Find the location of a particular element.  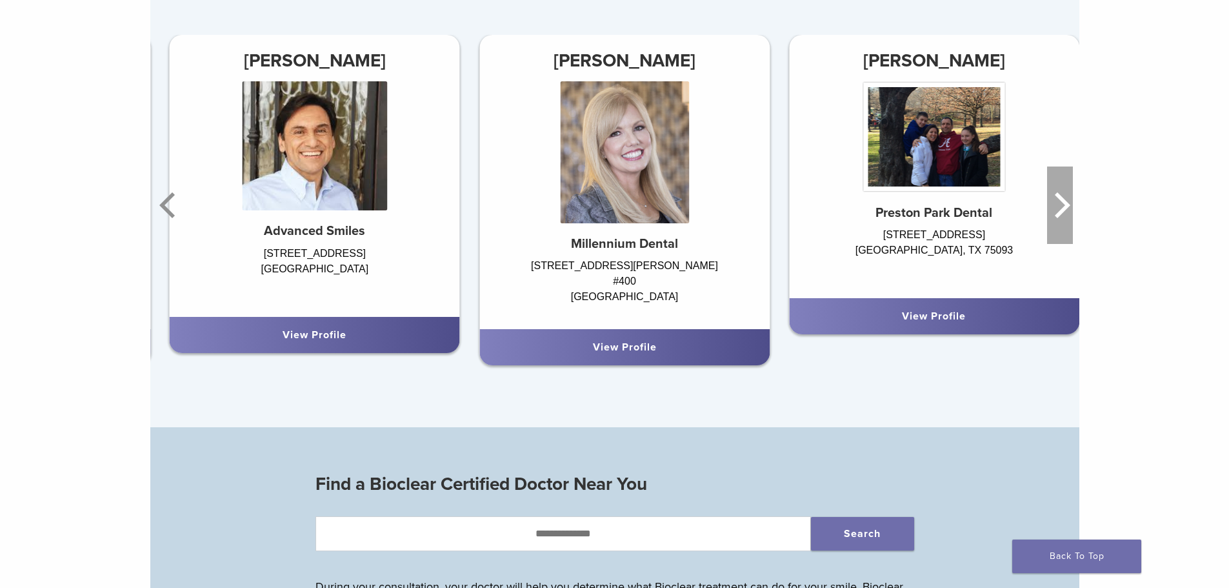

button: Previous is located at coordinates (170, 205).